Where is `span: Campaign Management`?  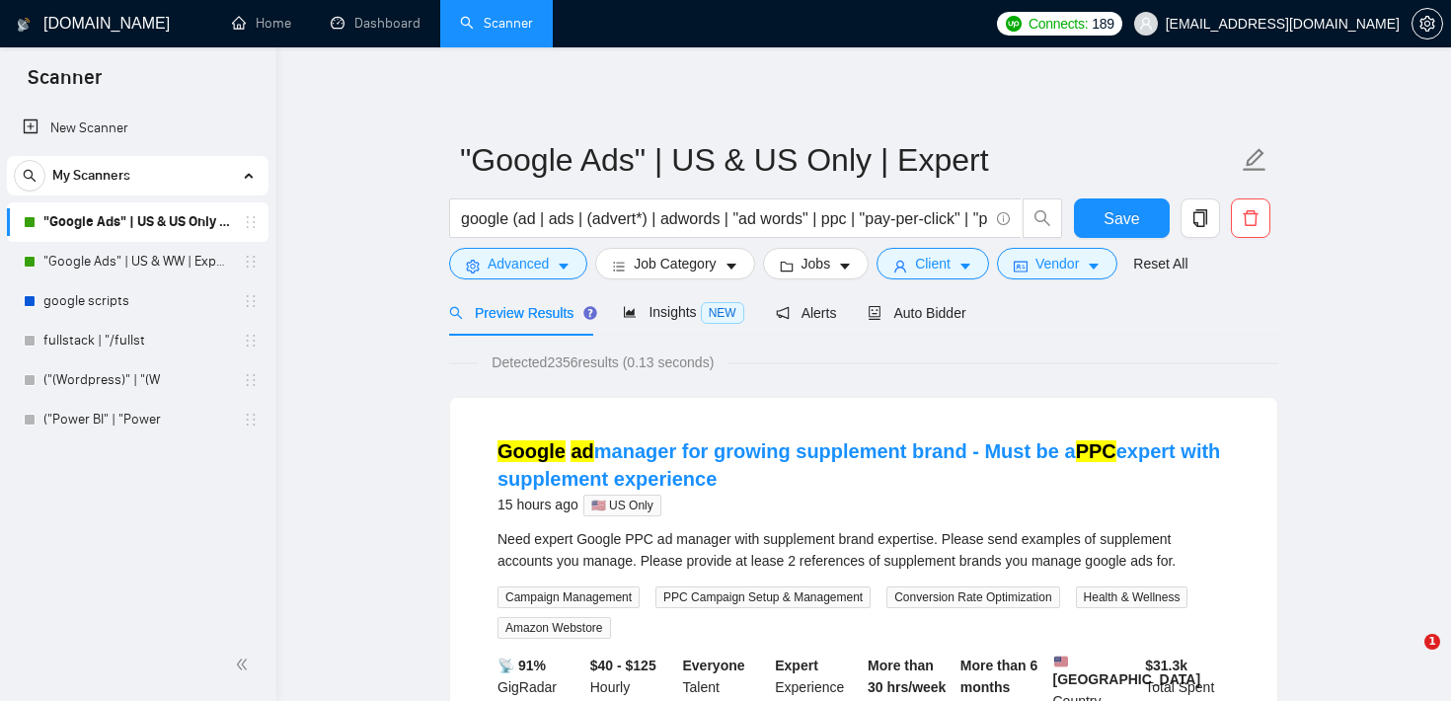
span: Campaign Management is located at coordinates (569, 597).